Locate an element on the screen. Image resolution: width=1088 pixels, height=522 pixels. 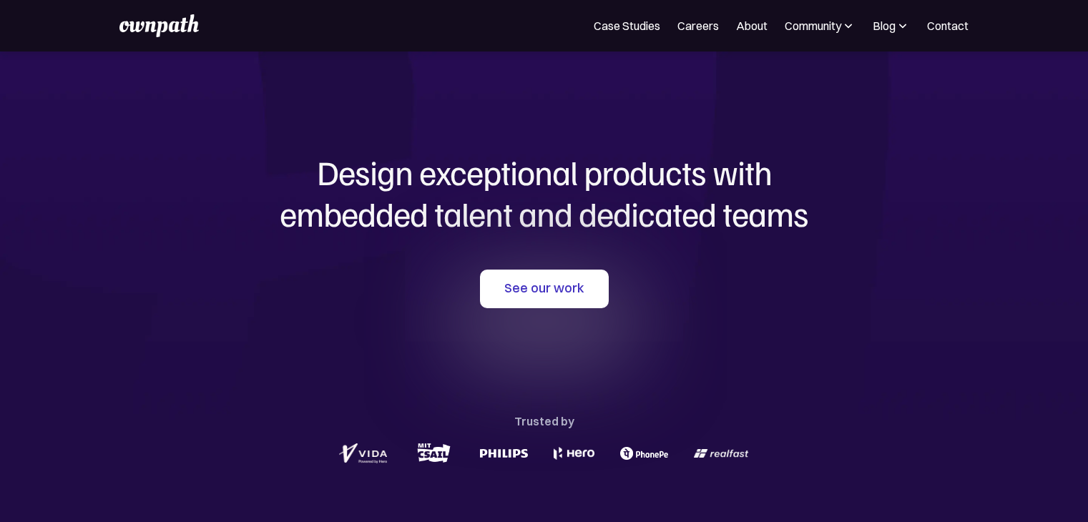
a: Careers is located at coordinates (698, 26).